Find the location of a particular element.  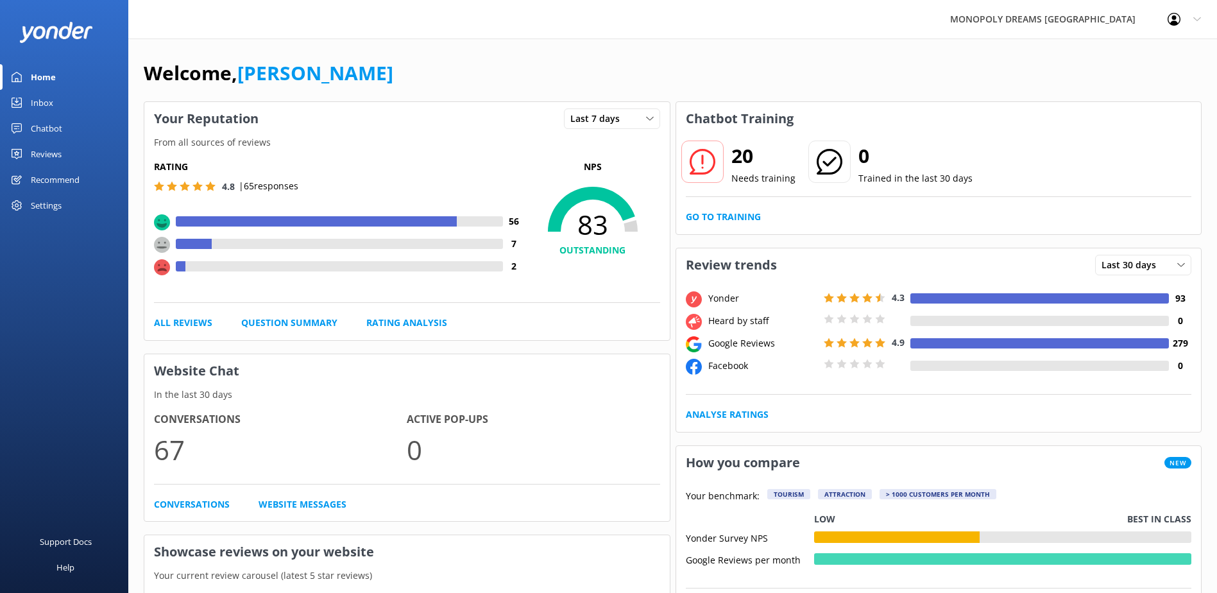

div: Chatbot is located at coordinates (46, 128).